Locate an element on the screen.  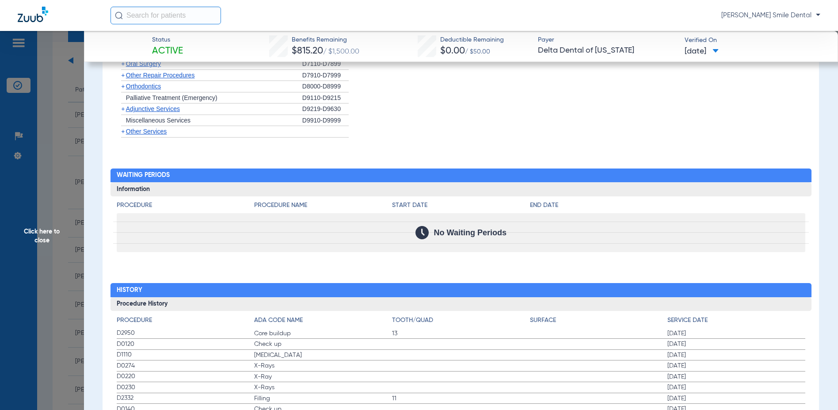
span: / $1,500.00 is located at coordinates (341, 52).